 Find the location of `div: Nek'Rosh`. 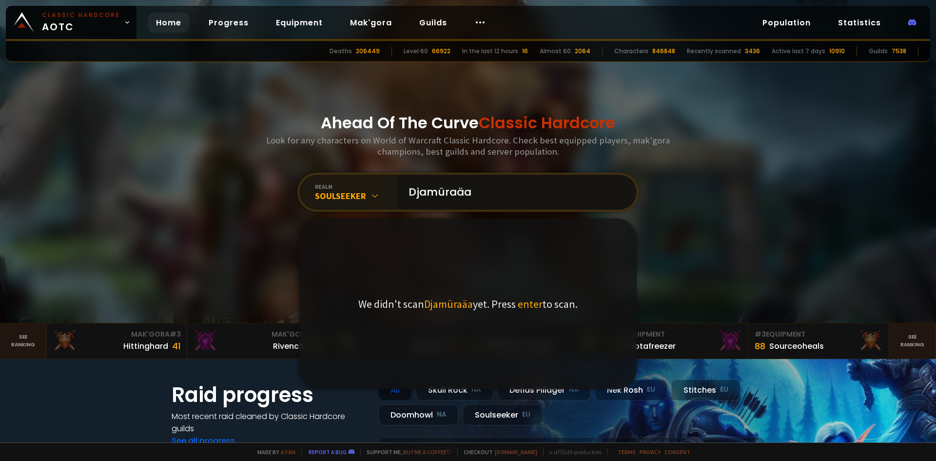

div: Nek'Rosh is located at coordinates (631, 390).